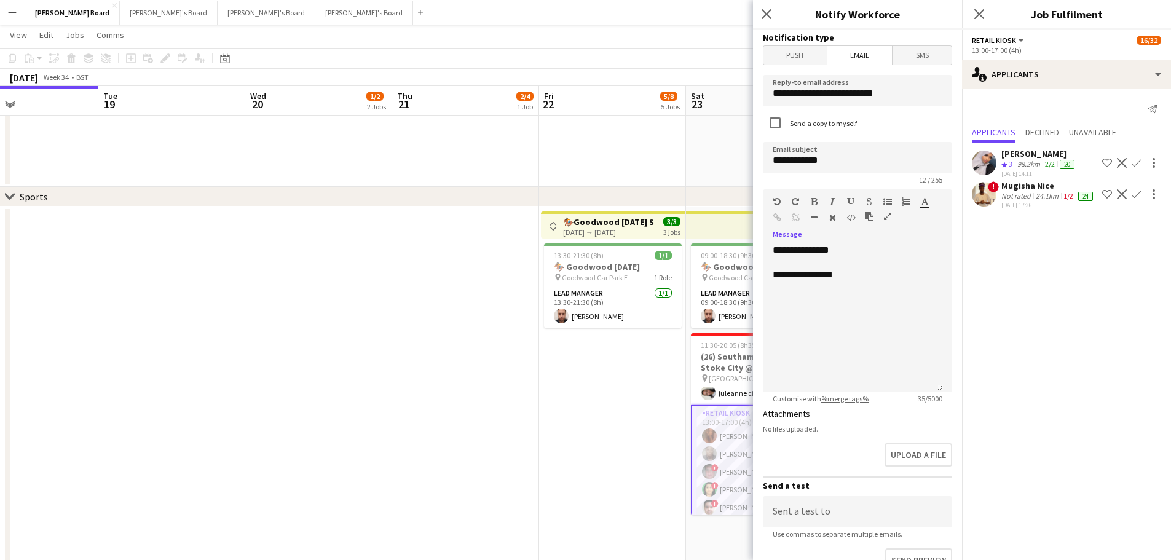  What do you see at coordinates (1067, 164) in the screenshot?
I see `div: 20` at bounding box center [1067, 164].